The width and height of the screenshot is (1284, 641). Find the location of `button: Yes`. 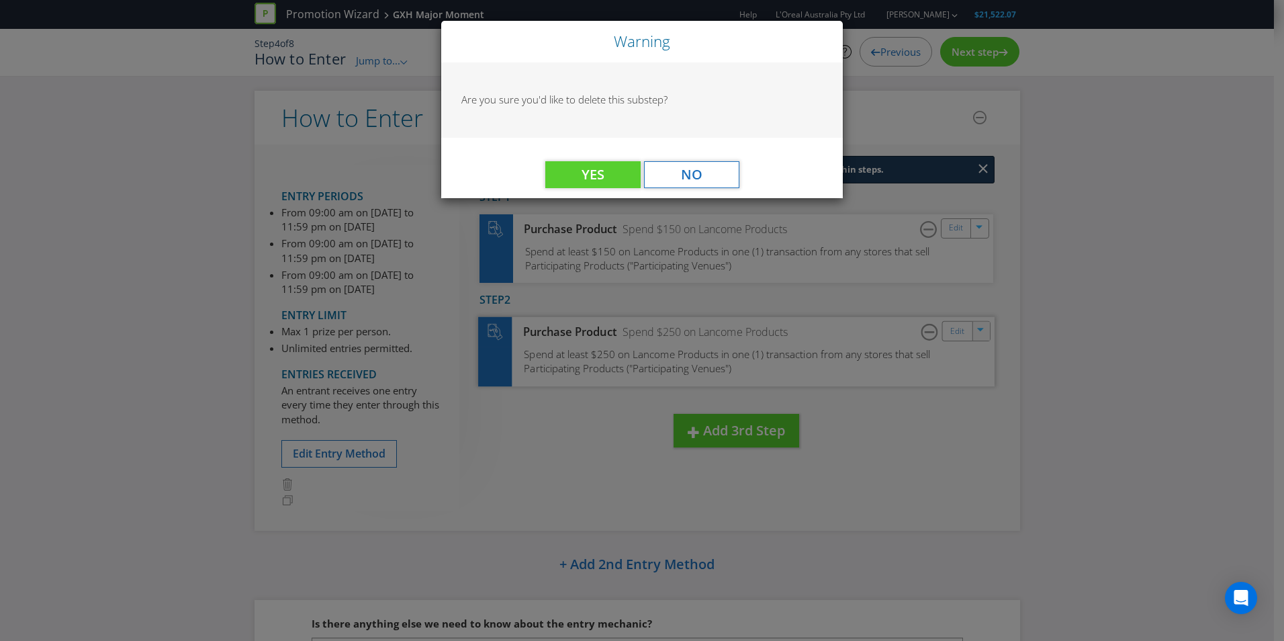

button: Yes is located at coordinates (593, 175).